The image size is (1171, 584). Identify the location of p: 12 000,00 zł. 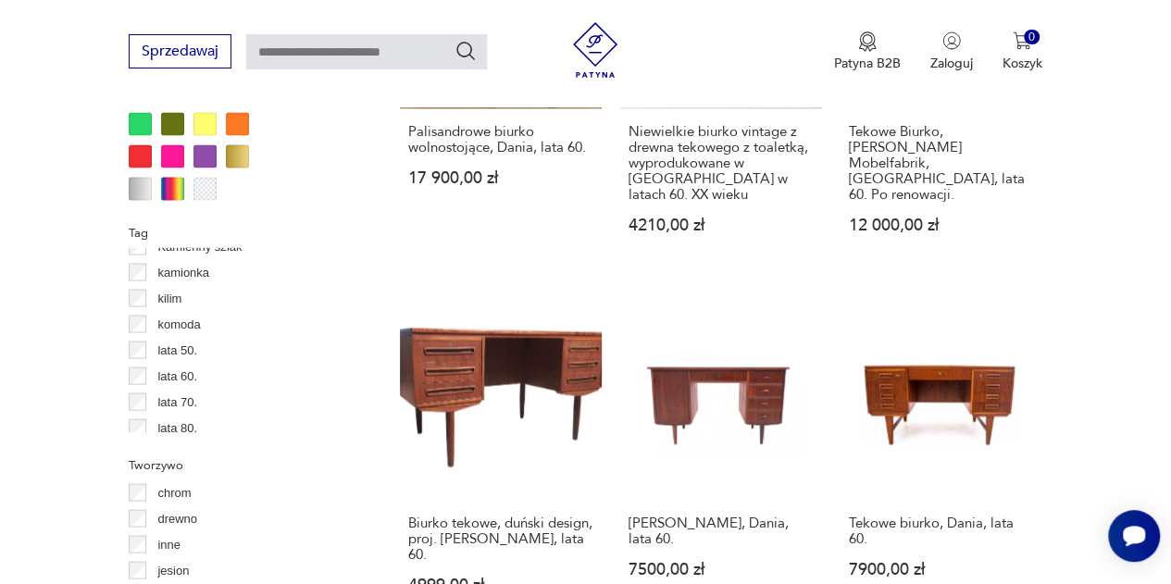
(942, 224).